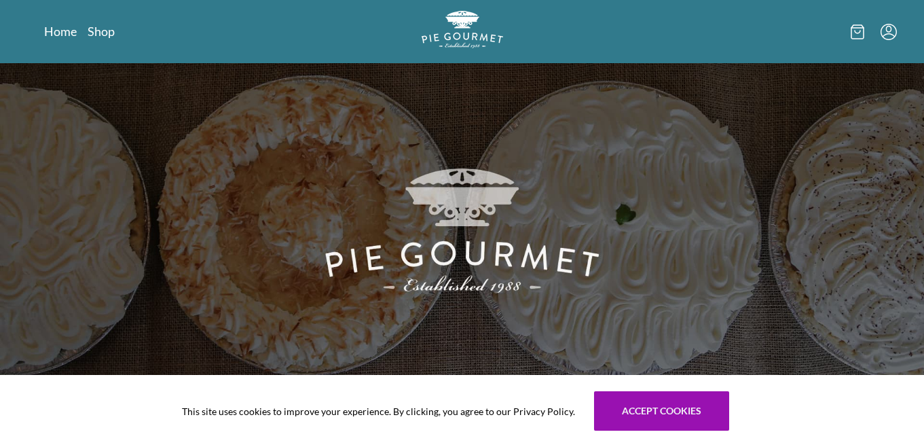  Describe the element at coordinates (378, 411) in the screenshot. I see `span: This site uses cookies to improve your experience. By clicking, you agree to our Privacy Policy.` at that location.